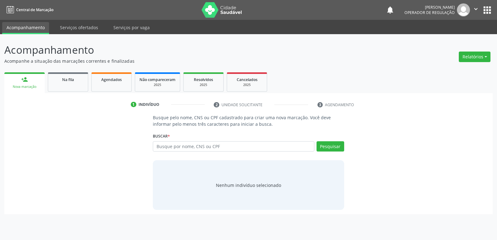 The image size is (497, 240). What do you see at coordinates (149, 105) in the screenshot?
I see `div: Indivíduo` at bounding box center [149, 105].